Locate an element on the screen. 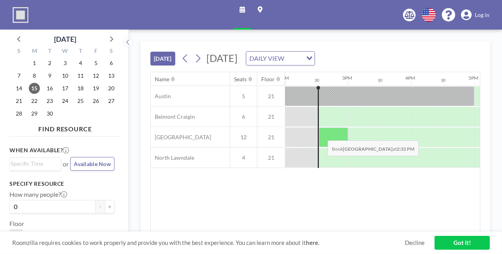 This screenshot has width=502, height=254. span: Saturday, September 6, 2025 is located at coordinates (111, 63).